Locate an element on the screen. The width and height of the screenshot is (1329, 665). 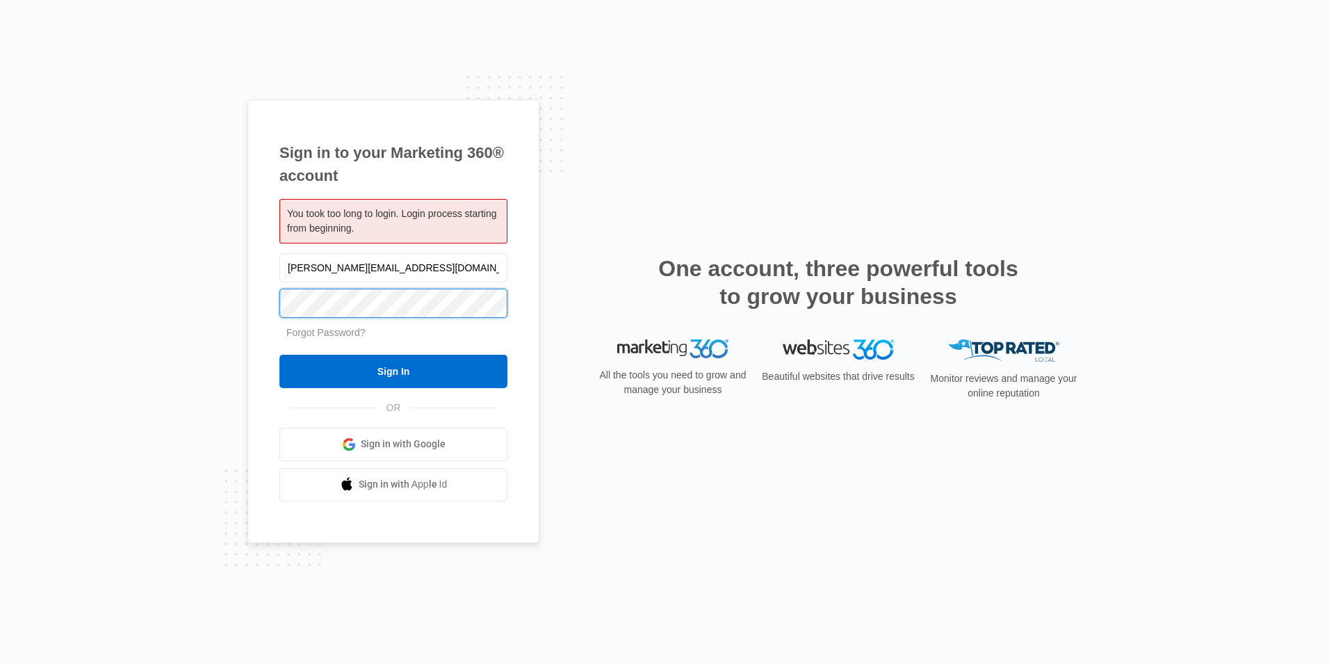
img: Top Rated Local is located at coordinates (1004, 350).